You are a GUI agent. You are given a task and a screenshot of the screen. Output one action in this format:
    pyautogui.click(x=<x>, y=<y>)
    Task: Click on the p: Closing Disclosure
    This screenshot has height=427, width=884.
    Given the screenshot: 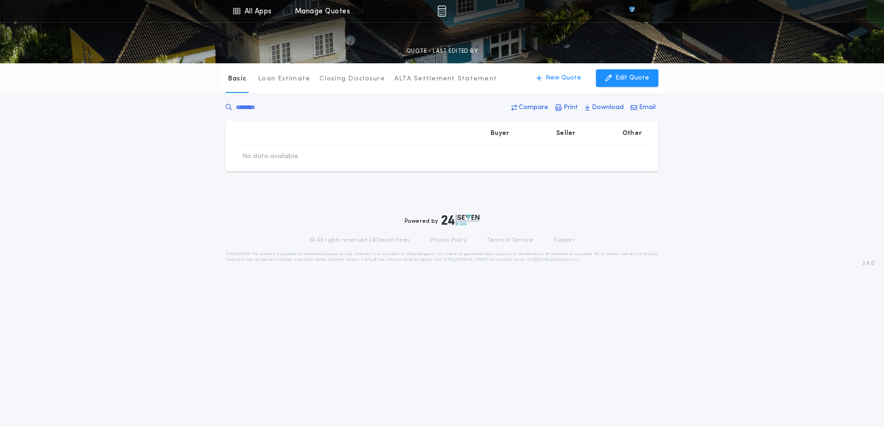 What is the action you would take?
    pyautogui.click(x=352, y=79)
    